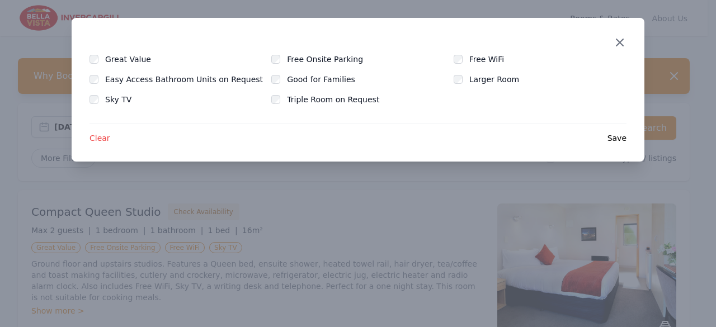 The image size is (716, 327). What do you see at coordinates (332, 59) in the screenshot?
I see `label: Free Onsite Parking` at bounding box center [332, 59].